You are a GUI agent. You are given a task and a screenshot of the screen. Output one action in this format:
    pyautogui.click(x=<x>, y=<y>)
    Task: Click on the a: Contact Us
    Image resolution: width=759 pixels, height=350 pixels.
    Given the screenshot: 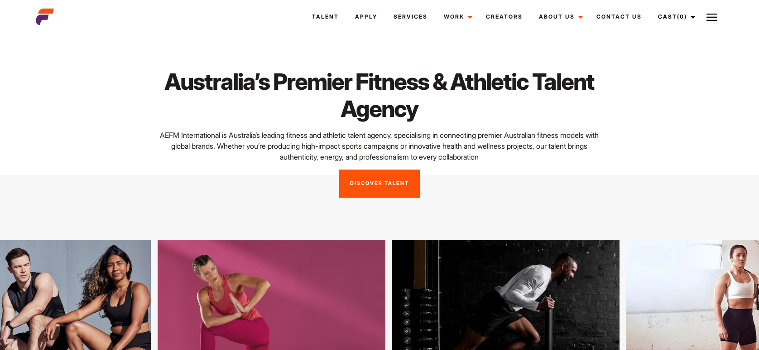 What is the action you would take?
    pyautogui.click(x=619, y=17)
    